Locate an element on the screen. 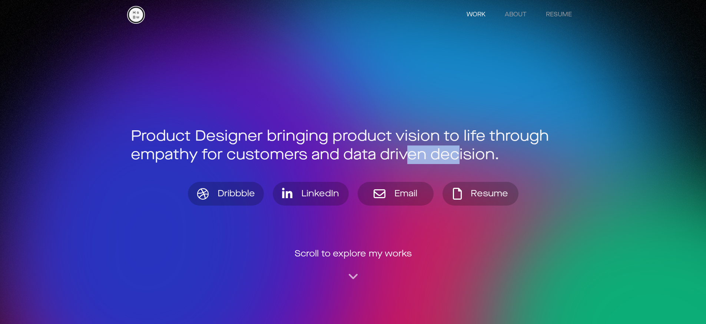  div: Scroll to explore my works is located at coordinates (353, 254).